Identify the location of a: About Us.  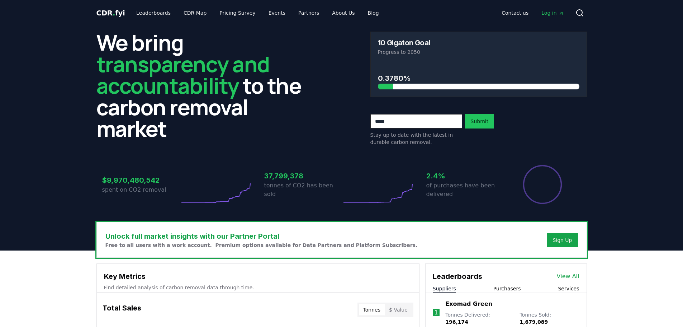
(343, 13).